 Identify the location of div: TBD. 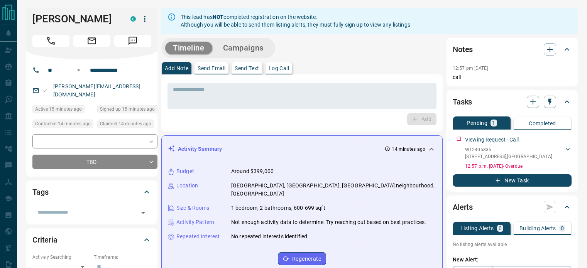
(95, 162).